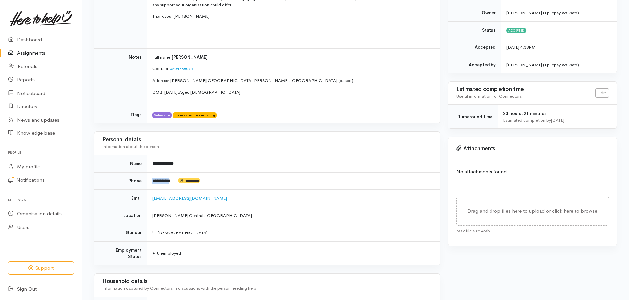 The width and height of the screenshot is (629, 300). I want to click on p: DOB:, so click(292, 92).